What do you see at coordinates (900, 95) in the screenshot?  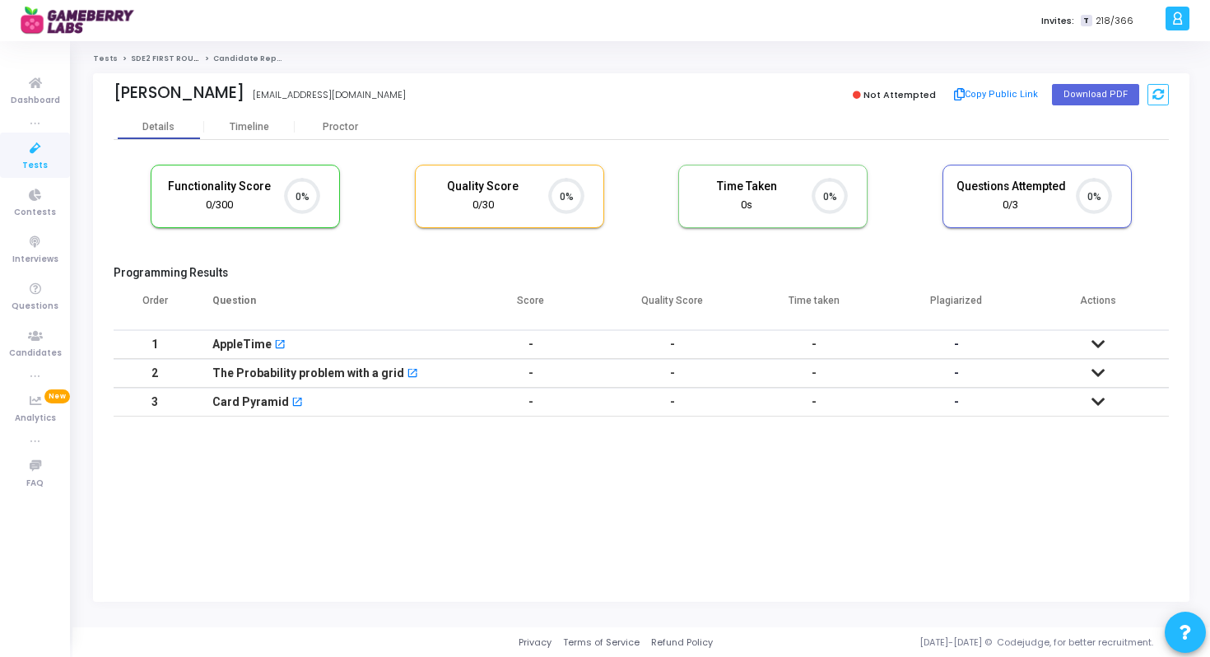 I see `span: Not Attempted` at bounding box center [900, 95].